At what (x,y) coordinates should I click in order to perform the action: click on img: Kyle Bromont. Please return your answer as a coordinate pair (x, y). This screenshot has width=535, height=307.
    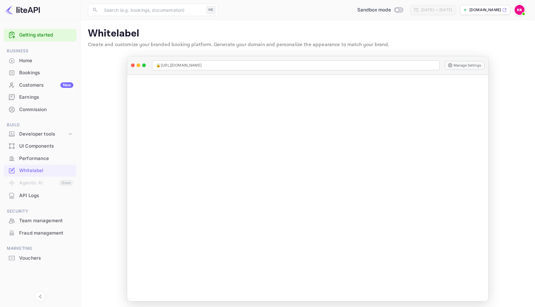
    Looking at the image, I should click on (519, 10).